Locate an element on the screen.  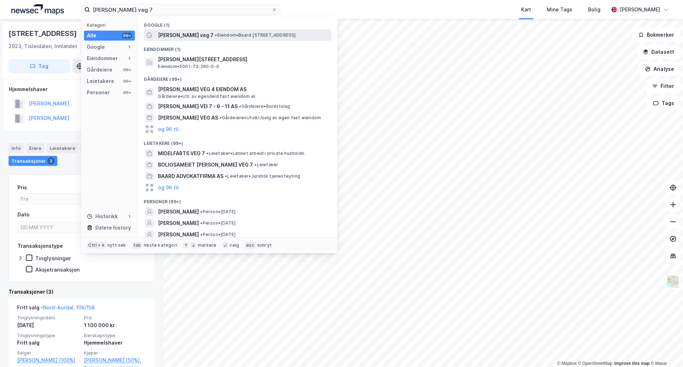
div: Personer is located at coordinates (98, 92).